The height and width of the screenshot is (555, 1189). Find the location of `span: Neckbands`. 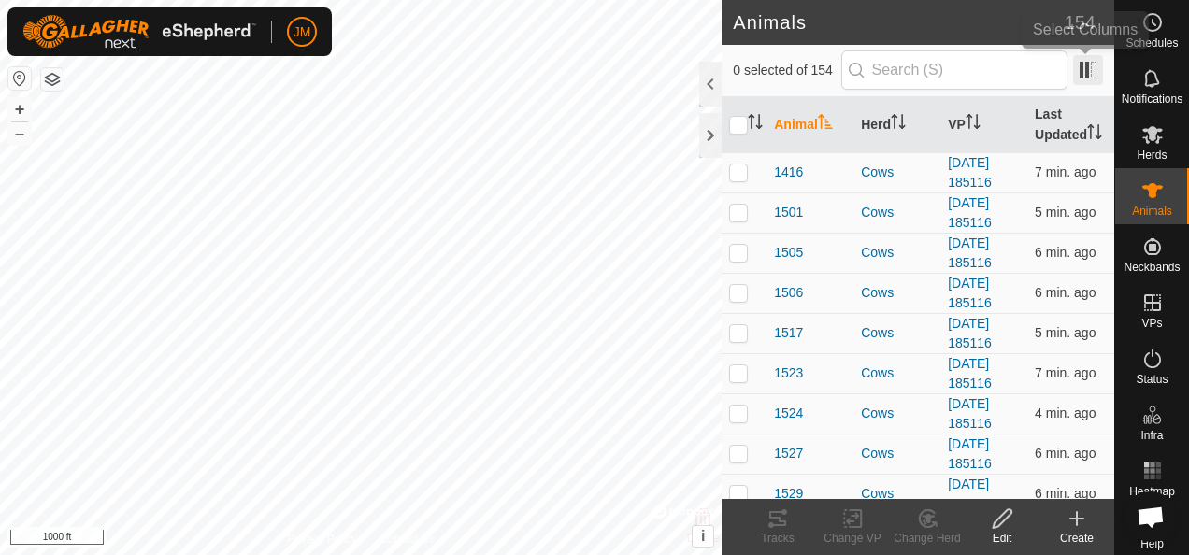

span: Neckbands is located at coordinates (1151, 267).